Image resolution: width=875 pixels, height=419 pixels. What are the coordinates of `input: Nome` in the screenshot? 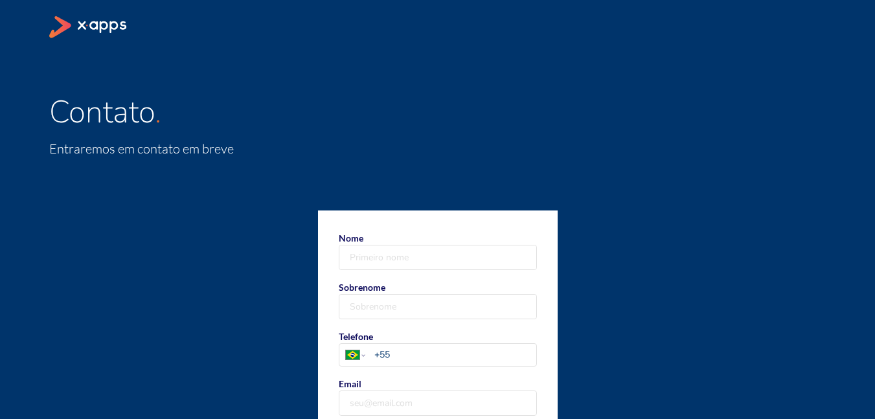 It's located at (438, 257).